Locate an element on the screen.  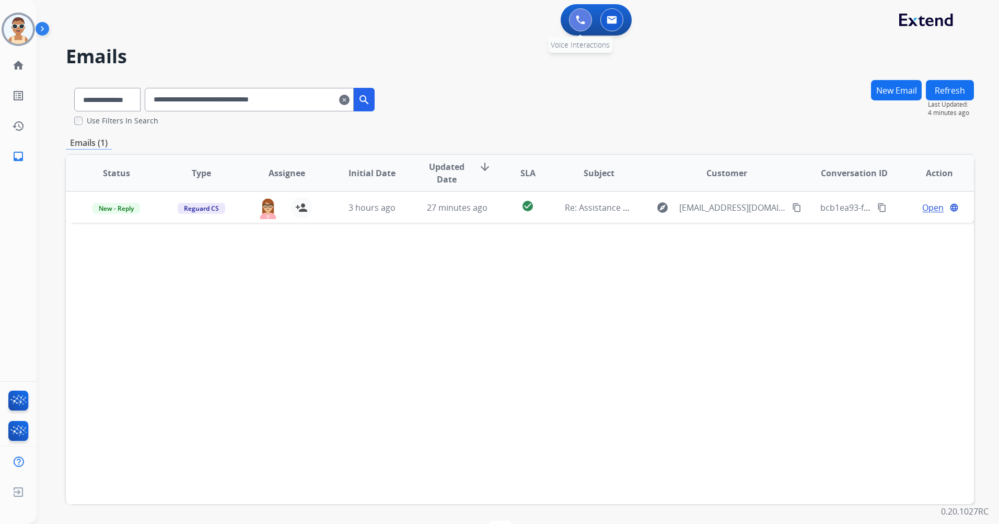
mat-icon: person_add is located at coordinates (302, 208).